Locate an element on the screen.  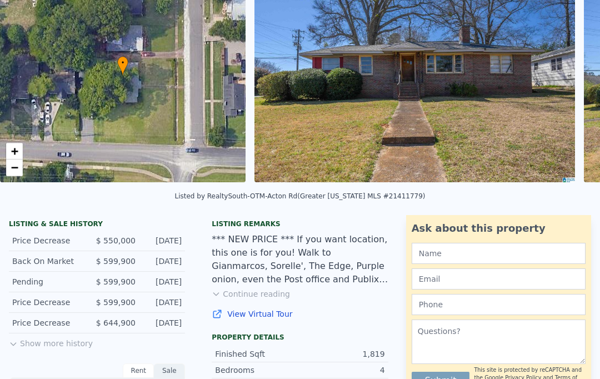
div: Bedrooms is located at coordinates (257, 370).